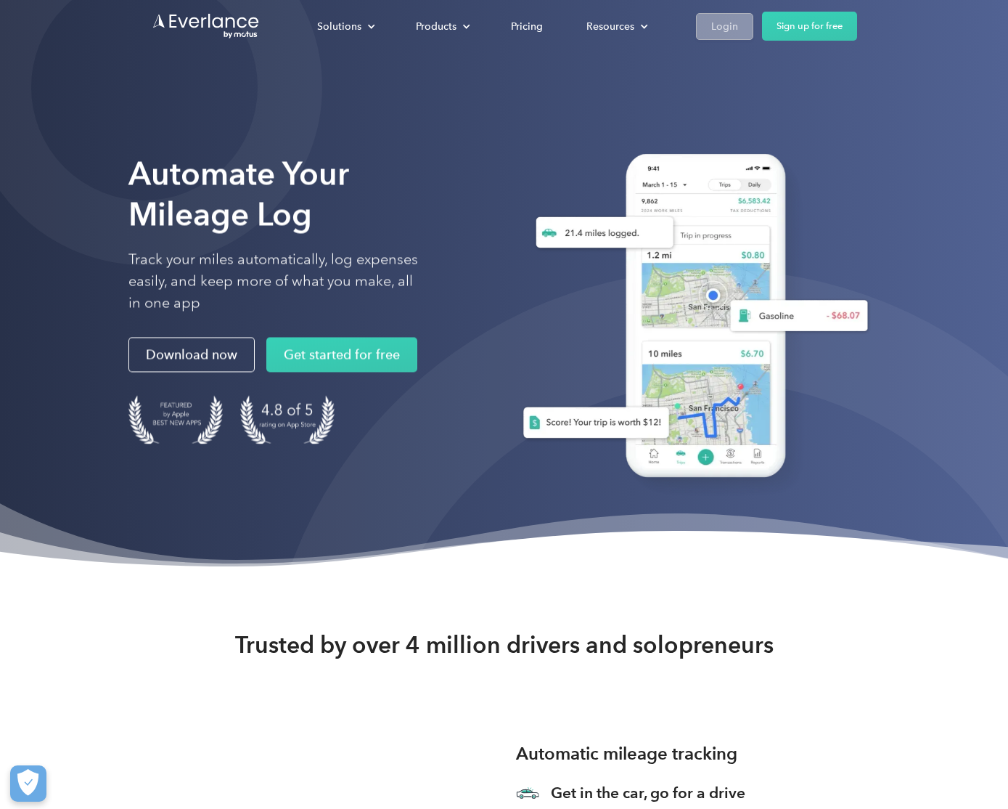 The image size is (1008, 809). Describe the element at coordinates (690, 319) in the screenshot. I see `img: Everlance, mileage tracker app, expense tracking app` at that location.